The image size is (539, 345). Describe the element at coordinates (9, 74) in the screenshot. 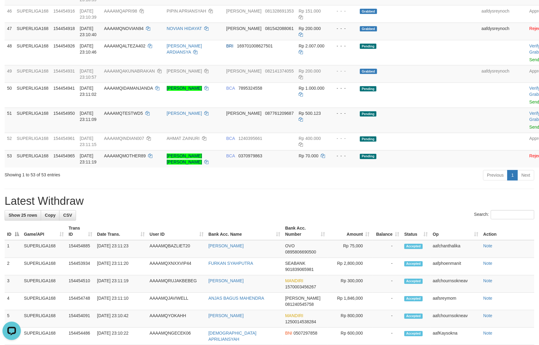

I see `td: 49` at that location.